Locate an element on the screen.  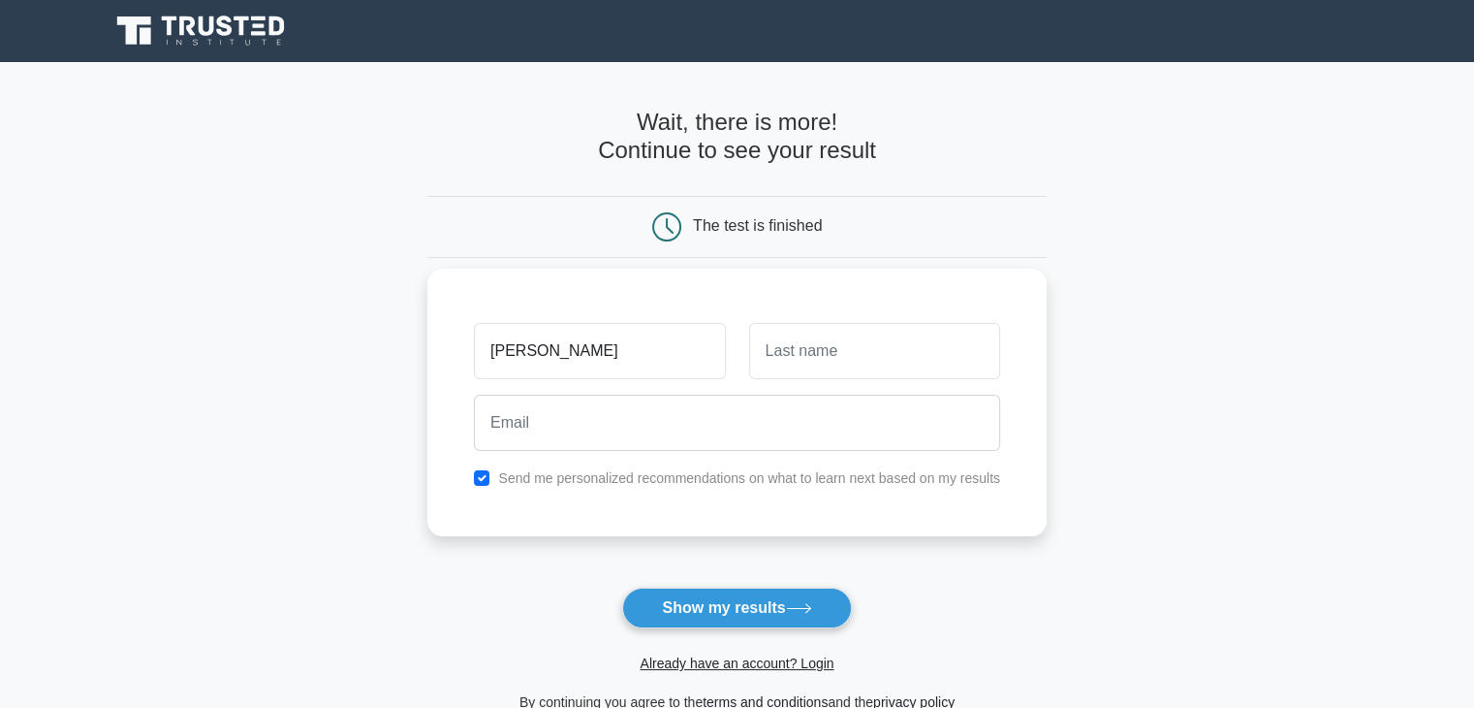
div: The test is finished is located at coordinates (757, 225).